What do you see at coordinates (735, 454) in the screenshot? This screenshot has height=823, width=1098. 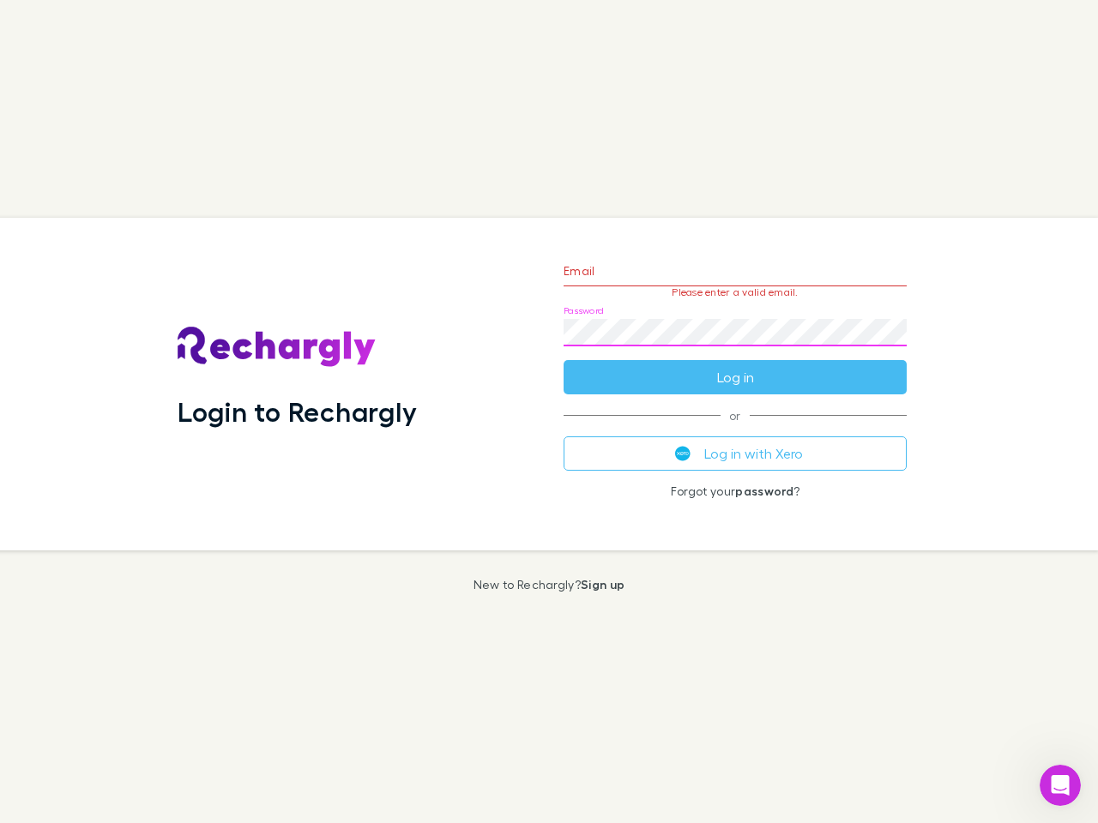 I see `button: Log in with Xero` at bounding box center [735, 454].